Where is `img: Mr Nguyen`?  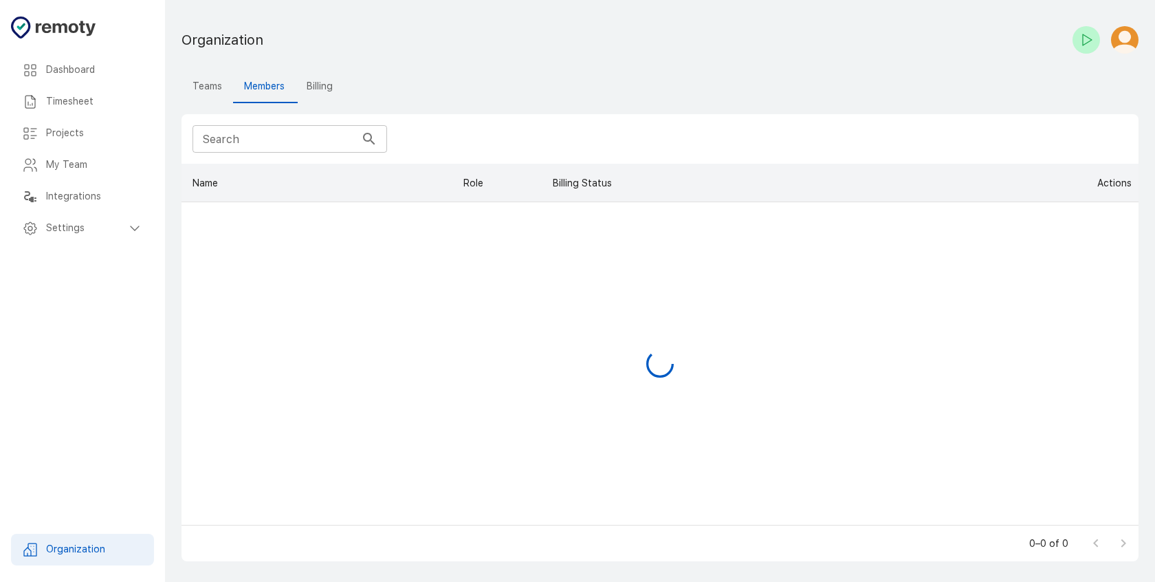 img: Mr Nguyen is located at coordinates (1125, 40).